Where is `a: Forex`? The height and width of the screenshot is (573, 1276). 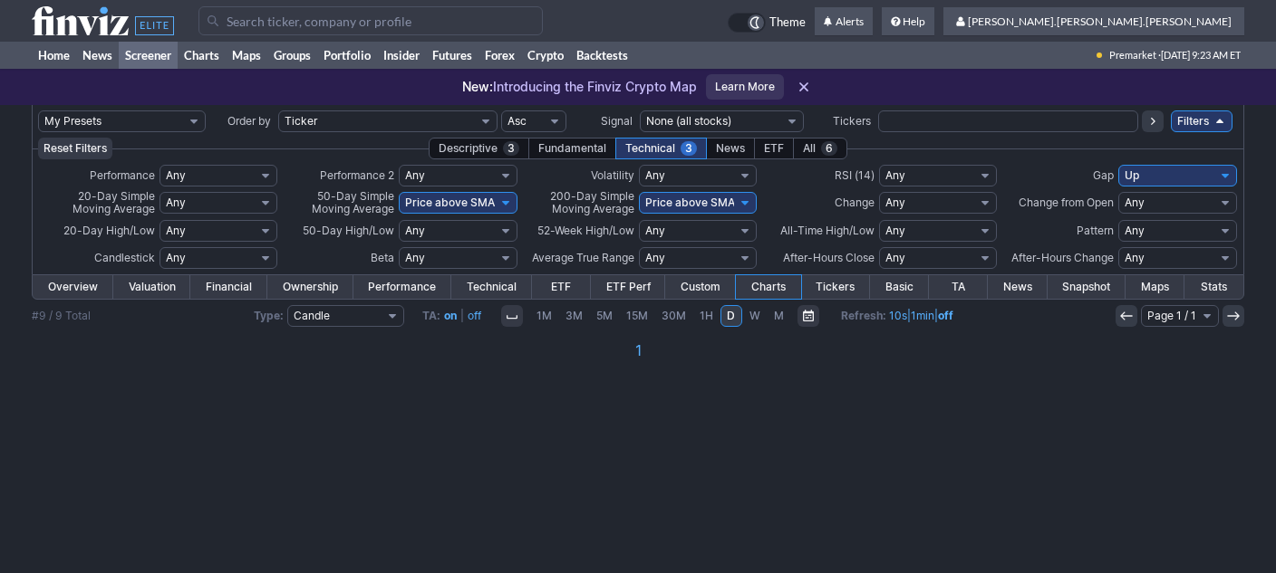 a: Forex is located at coordinates (499, 55).